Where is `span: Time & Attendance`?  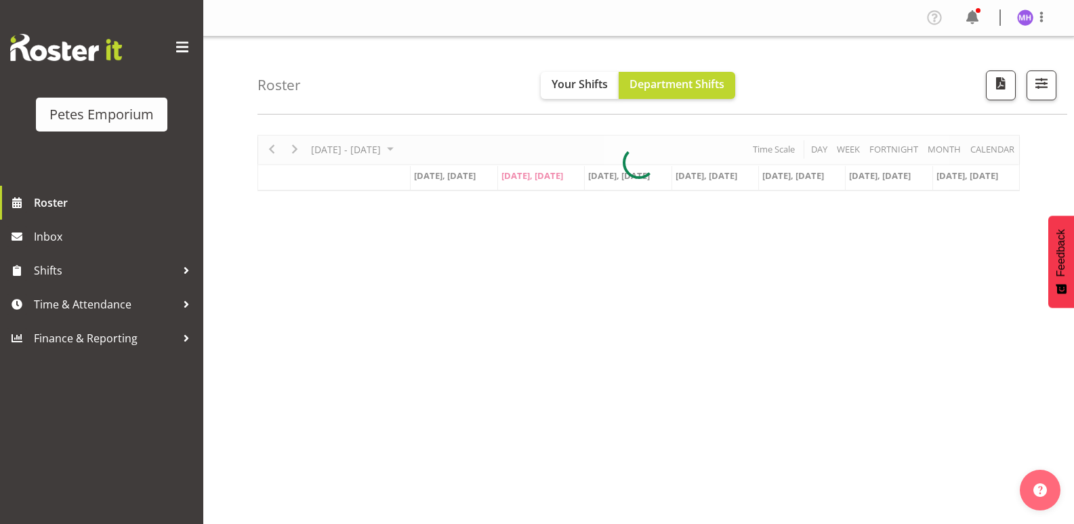
span: Time & Attendance is located at coordinates (105, 304).